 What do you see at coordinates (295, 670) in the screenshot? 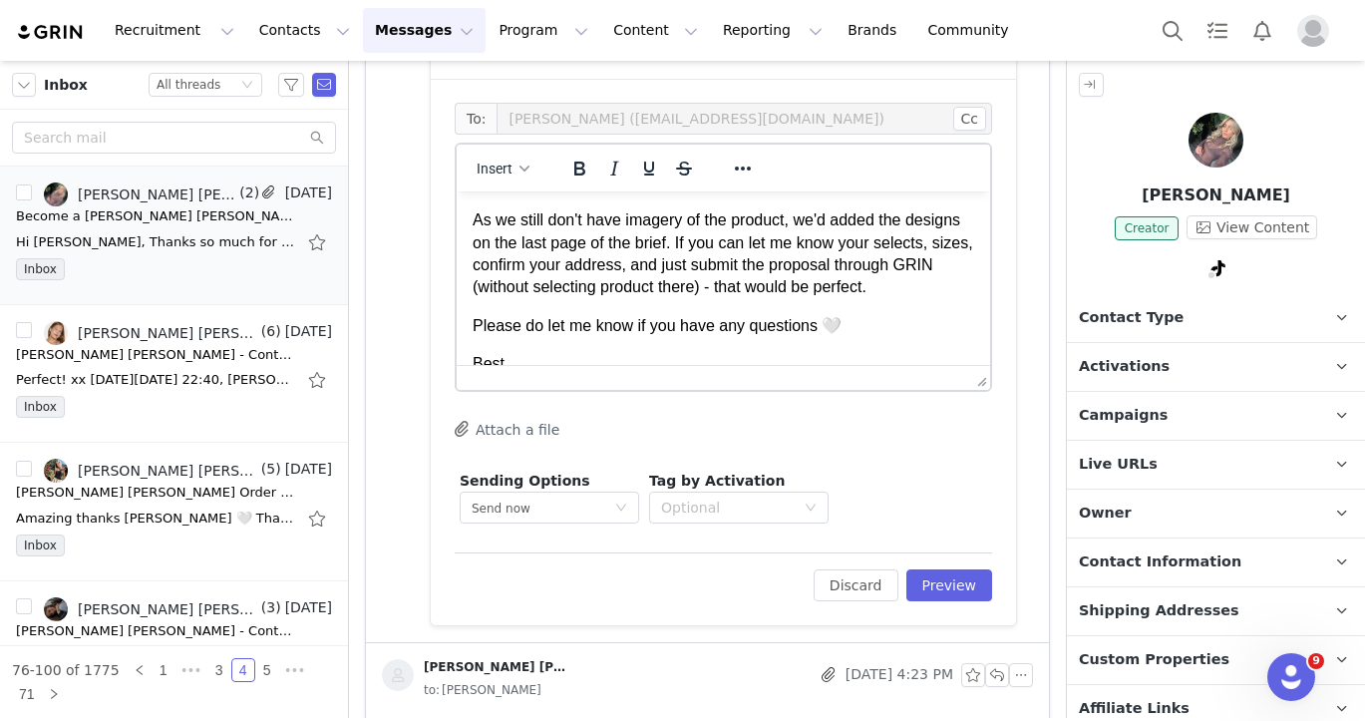
I see `li: Next 3 Pages` at bounding box center [295, 670].